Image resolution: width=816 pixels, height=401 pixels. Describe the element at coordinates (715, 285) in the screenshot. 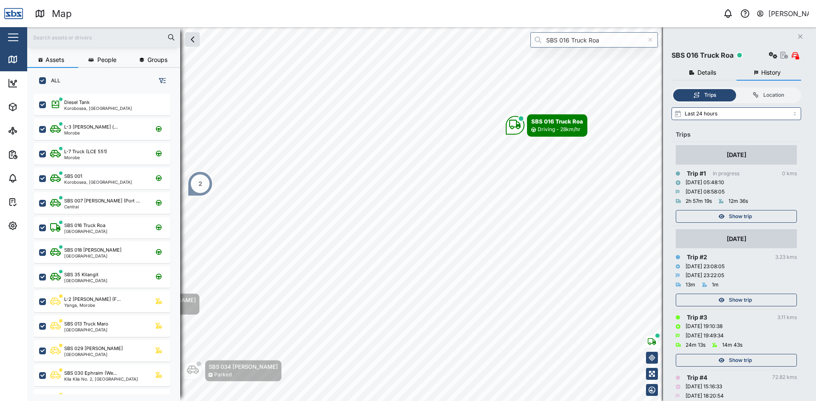

I see `div: 1m` at that location.